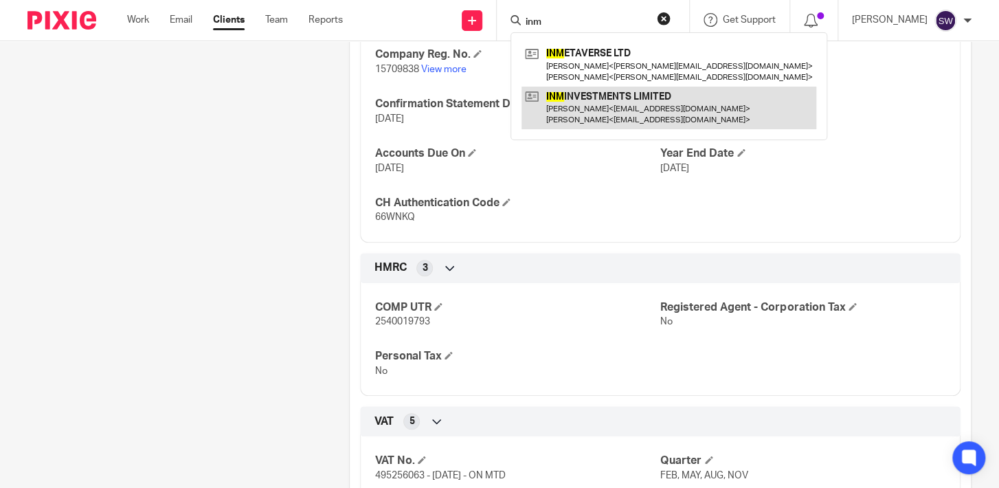 Image resolution: width=999 pixels, height=488 pixels. Describe the element at coordinates (803, 153) in the screenshot. I see `h4: Year End Date` at that location.